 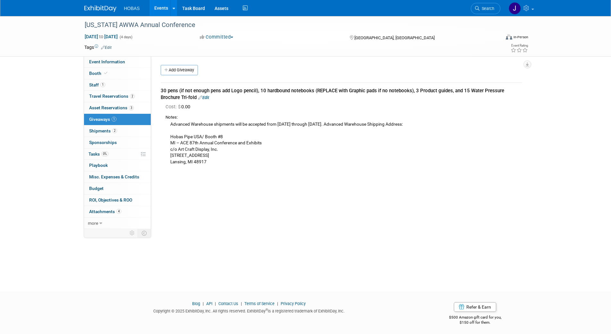 What do you see at coordinates (117, 131) in the screenshot?
I see `a: Shipments2` at bounding box center [117, 131].